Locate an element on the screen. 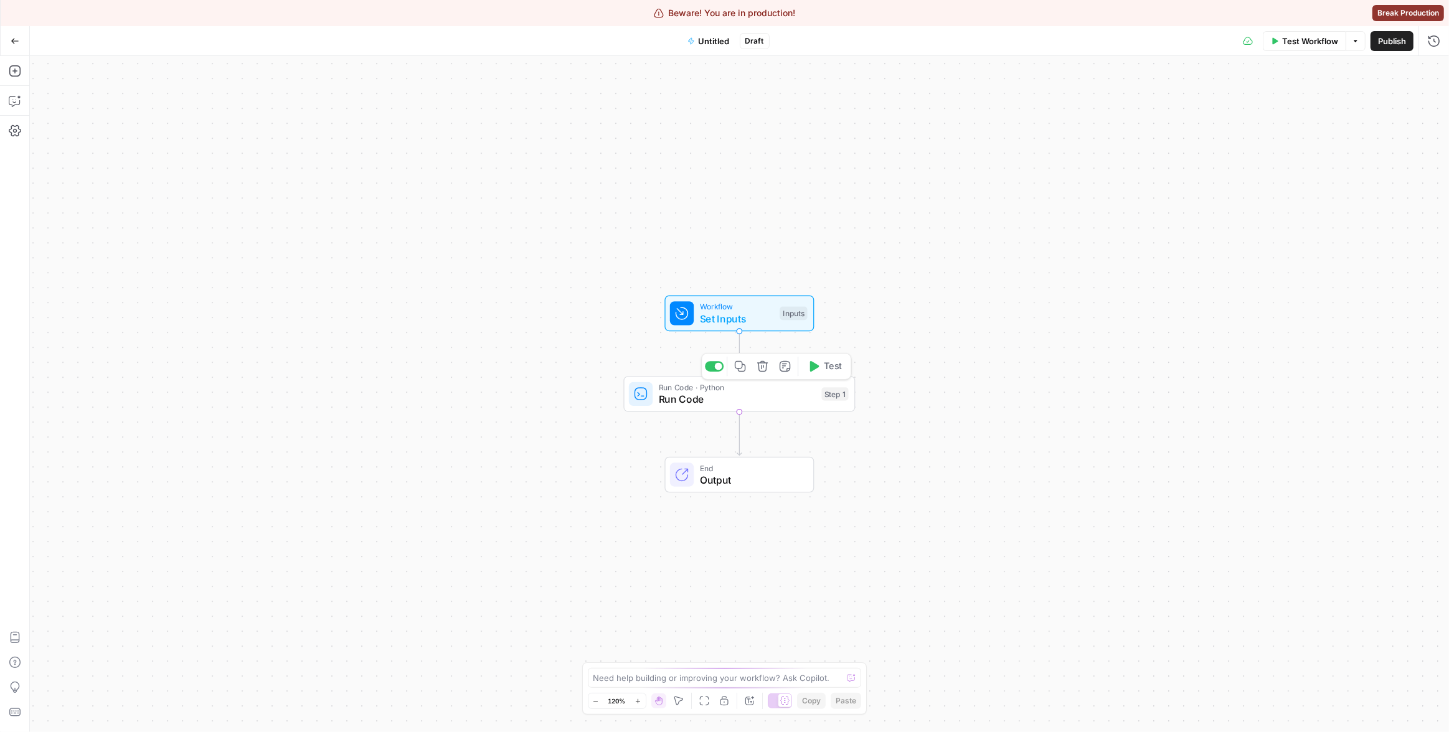 This screenshot has height=732, width=1449. span: Untitled is located at coordinates (714, 41).